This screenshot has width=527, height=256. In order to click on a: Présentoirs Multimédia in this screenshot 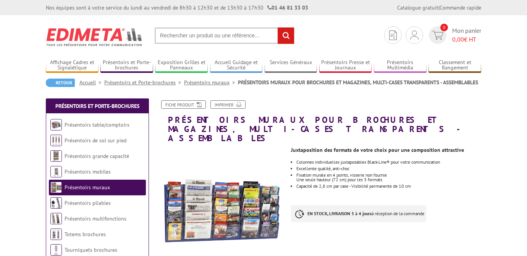, I will do `click(400, 65)`.